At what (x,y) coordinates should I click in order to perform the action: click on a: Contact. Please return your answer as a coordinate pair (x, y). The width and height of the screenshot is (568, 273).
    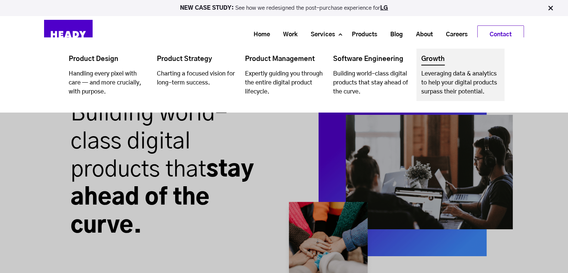
    Looking at the image, I should click on (501, 34).